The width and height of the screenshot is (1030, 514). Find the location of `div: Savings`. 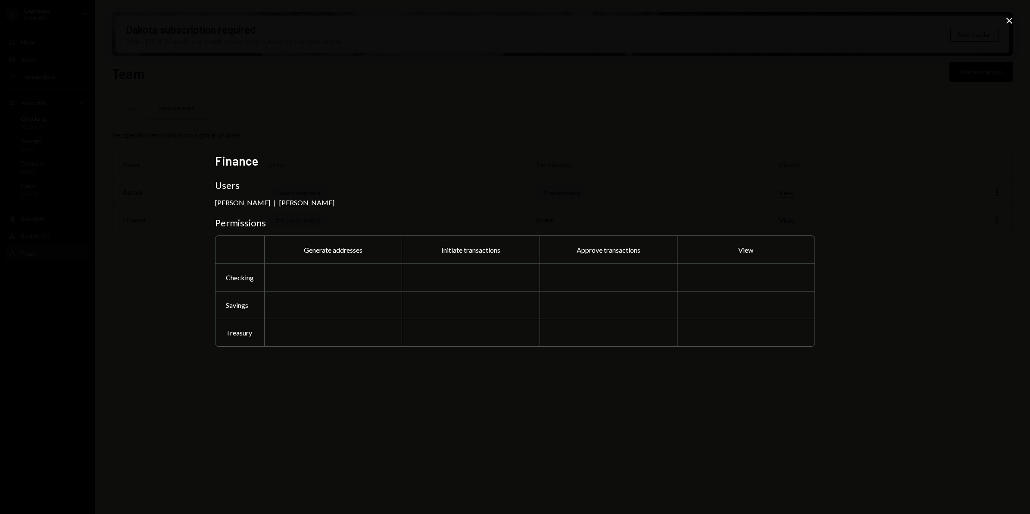

div: Savings is located at coordinates (240, 305).